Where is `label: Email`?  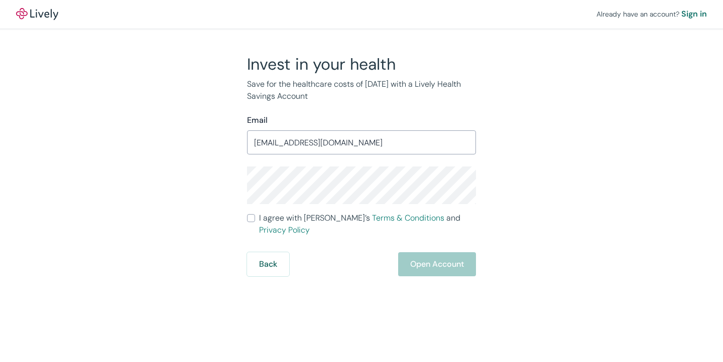
label: Email is located at coordinates (257, 120).